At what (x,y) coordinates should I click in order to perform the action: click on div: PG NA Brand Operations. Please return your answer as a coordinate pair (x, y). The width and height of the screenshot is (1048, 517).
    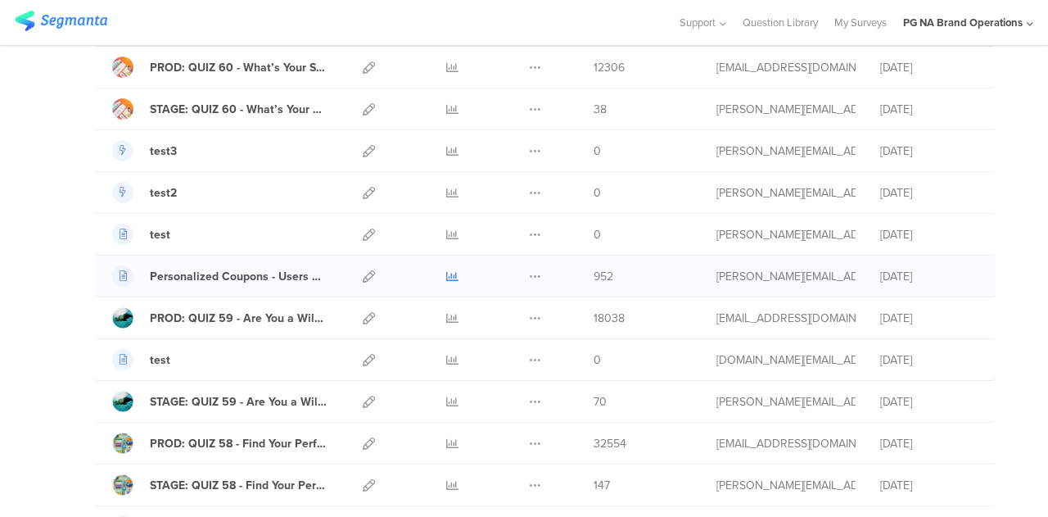
    Looking at the image, I should click on (963, 22).